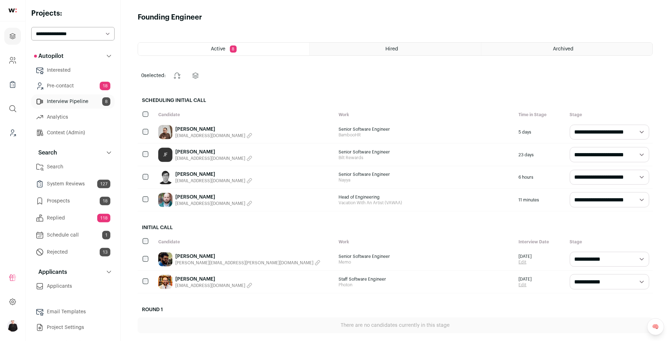  Describe the element at coordinates (73, 311) in the screenshot. I see `a: Email Templates` at that location.